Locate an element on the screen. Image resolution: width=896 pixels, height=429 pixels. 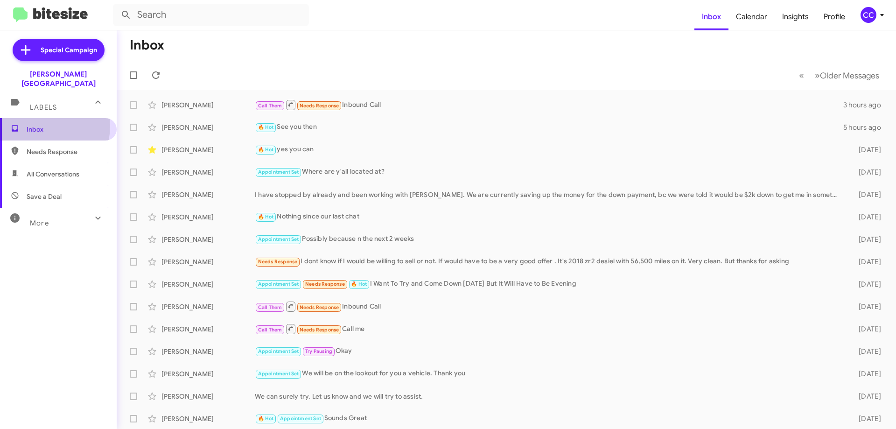
div: Call me is located at coordinates (550, 329).